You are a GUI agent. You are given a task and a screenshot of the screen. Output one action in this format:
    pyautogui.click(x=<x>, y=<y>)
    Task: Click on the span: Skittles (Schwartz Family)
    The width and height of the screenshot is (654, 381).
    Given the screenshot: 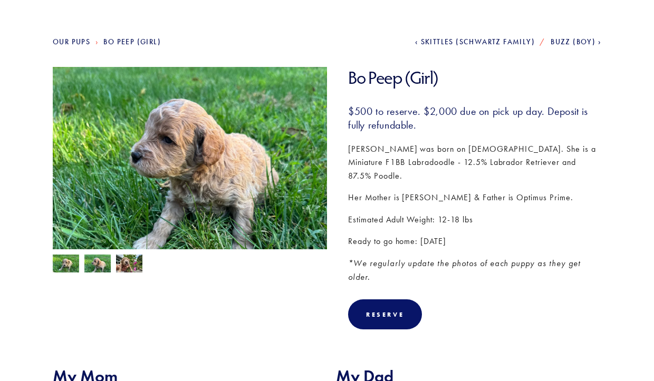 What is the action you would take?
    pyautogui.click(x=478, y=42)
    